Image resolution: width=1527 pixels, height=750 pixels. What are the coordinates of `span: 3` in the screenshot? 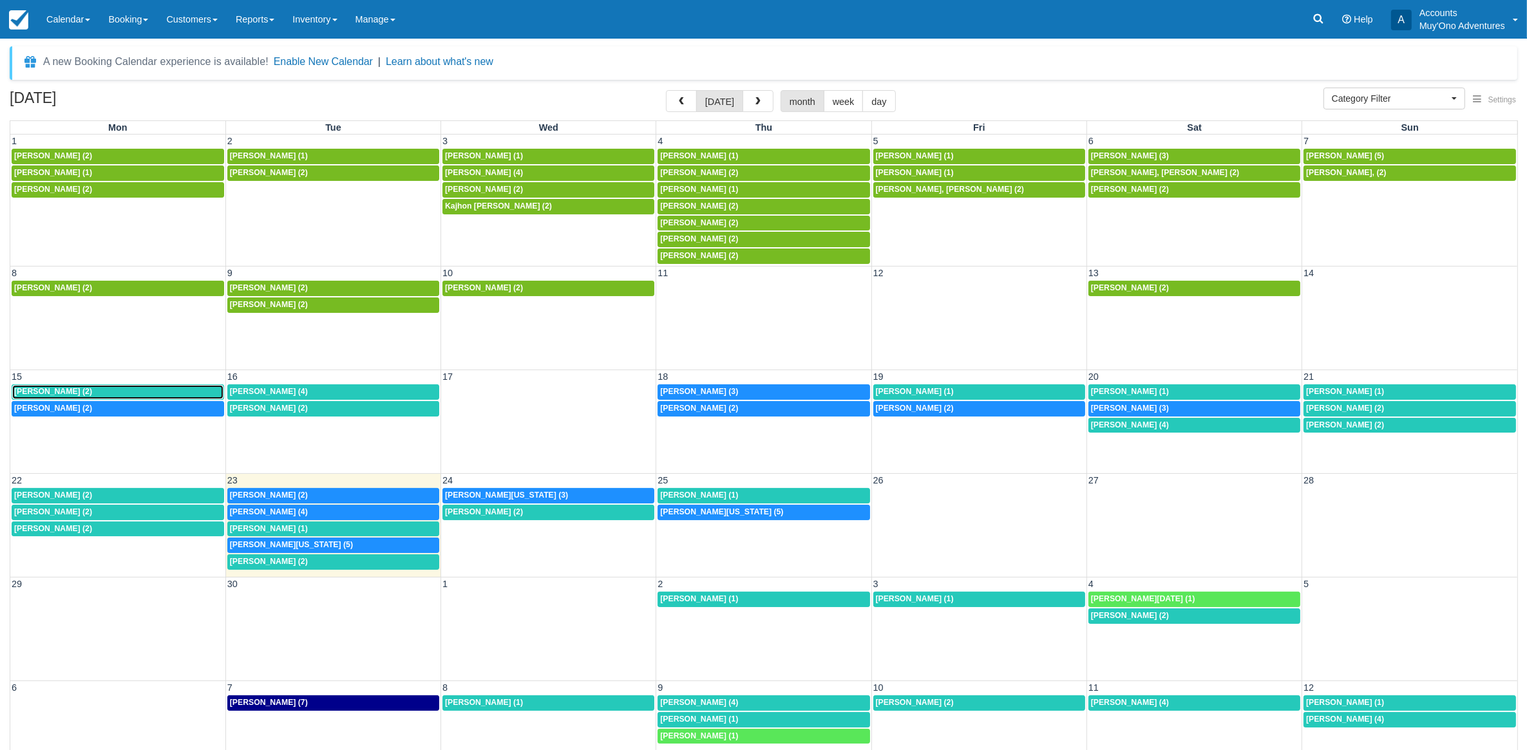 It's located at (876, 584).